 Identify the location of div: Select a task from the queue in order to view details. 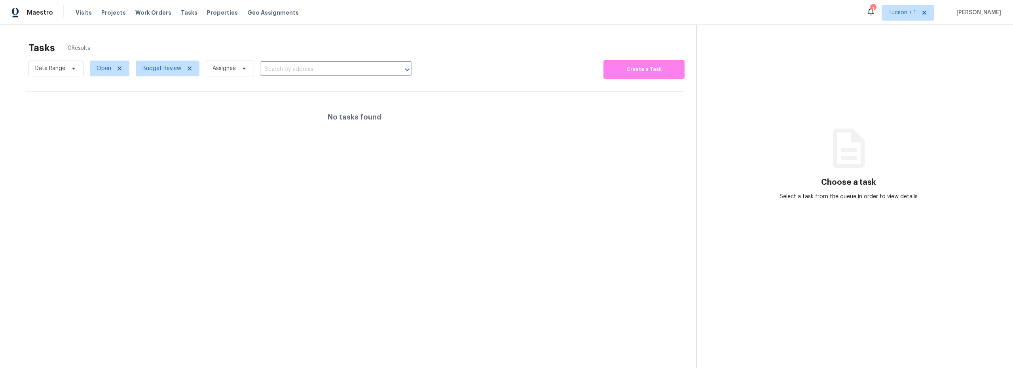
(849, 197).